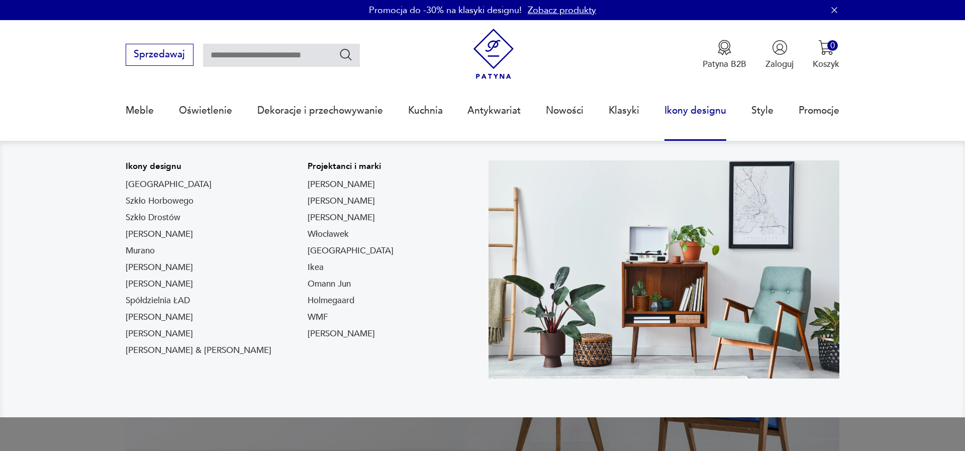 The height and width of the screenshot is (451, 965). I want to click on img: Meble, so click(664, 270).